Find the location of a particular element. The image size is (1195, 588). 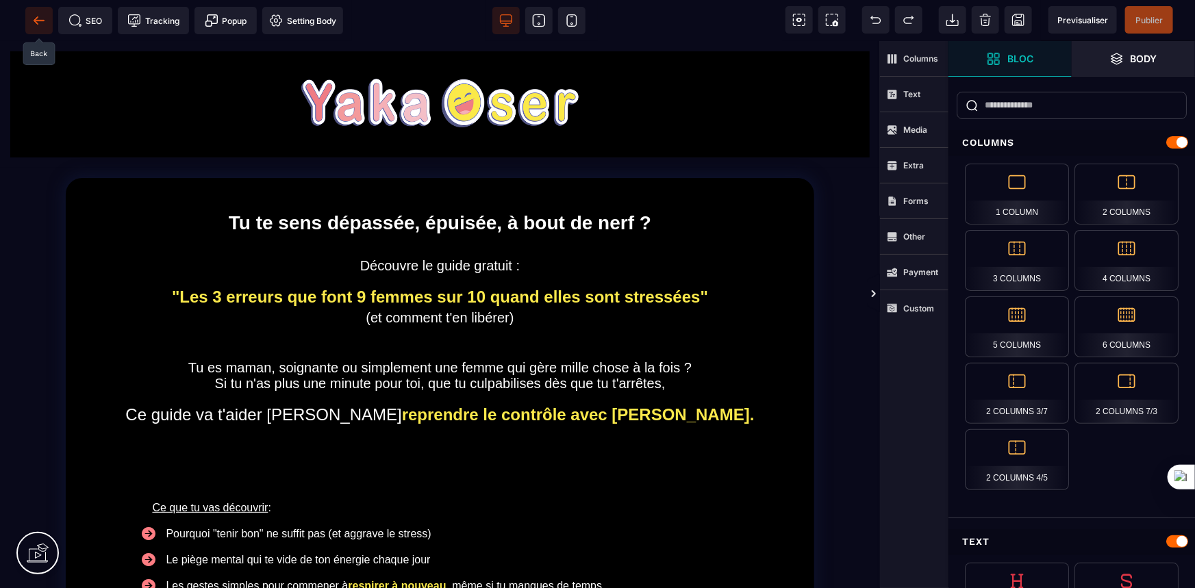

strong: Body is located at coordinates (1144, 58).